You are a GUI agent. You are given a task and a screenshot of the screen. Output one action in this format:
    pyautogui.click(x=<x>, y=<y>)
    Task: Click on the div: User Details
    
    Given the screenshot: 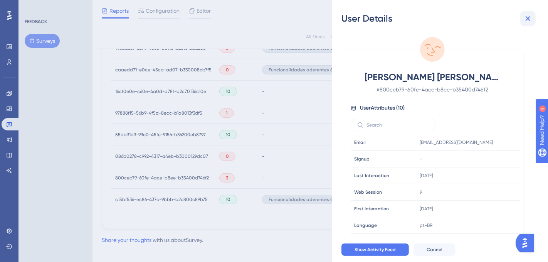 What is the action you would take?
    pyautogui.click(x=440, y=19)
    